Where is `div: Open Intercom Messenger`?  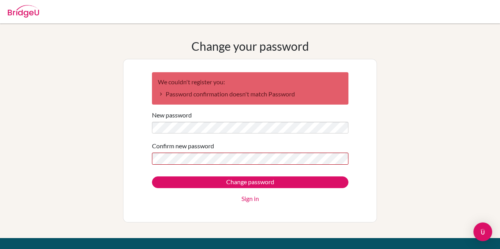
div: Open Intercom Messenger is located at coordinates (483, 232).